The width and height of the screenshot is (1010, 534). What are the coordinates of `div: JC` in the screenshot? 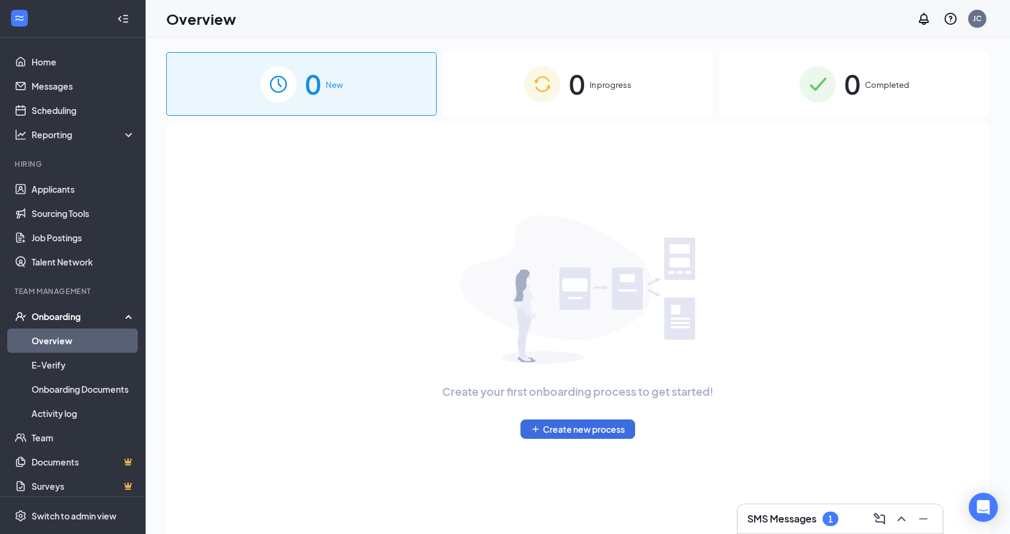 It's located at (977, 18).